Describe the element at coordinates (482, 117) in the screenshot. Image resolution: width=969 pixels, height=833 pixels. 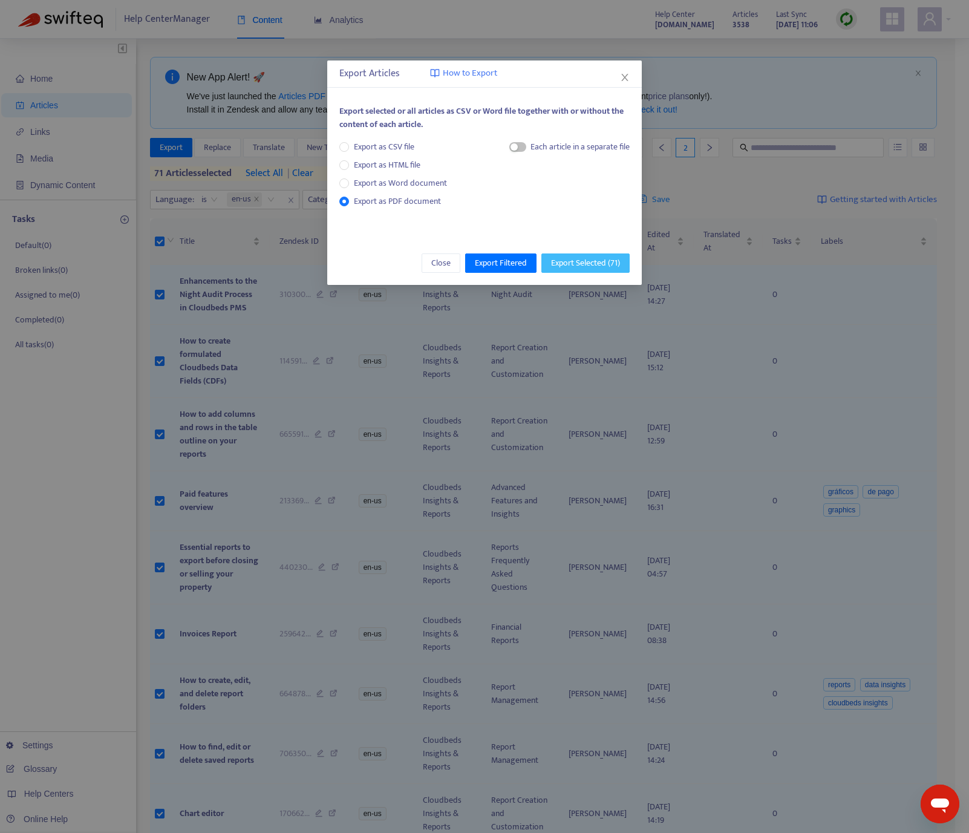
I see `span: Export selected or all articles as CSV or Word file together with or without the content of each ...` at that location.